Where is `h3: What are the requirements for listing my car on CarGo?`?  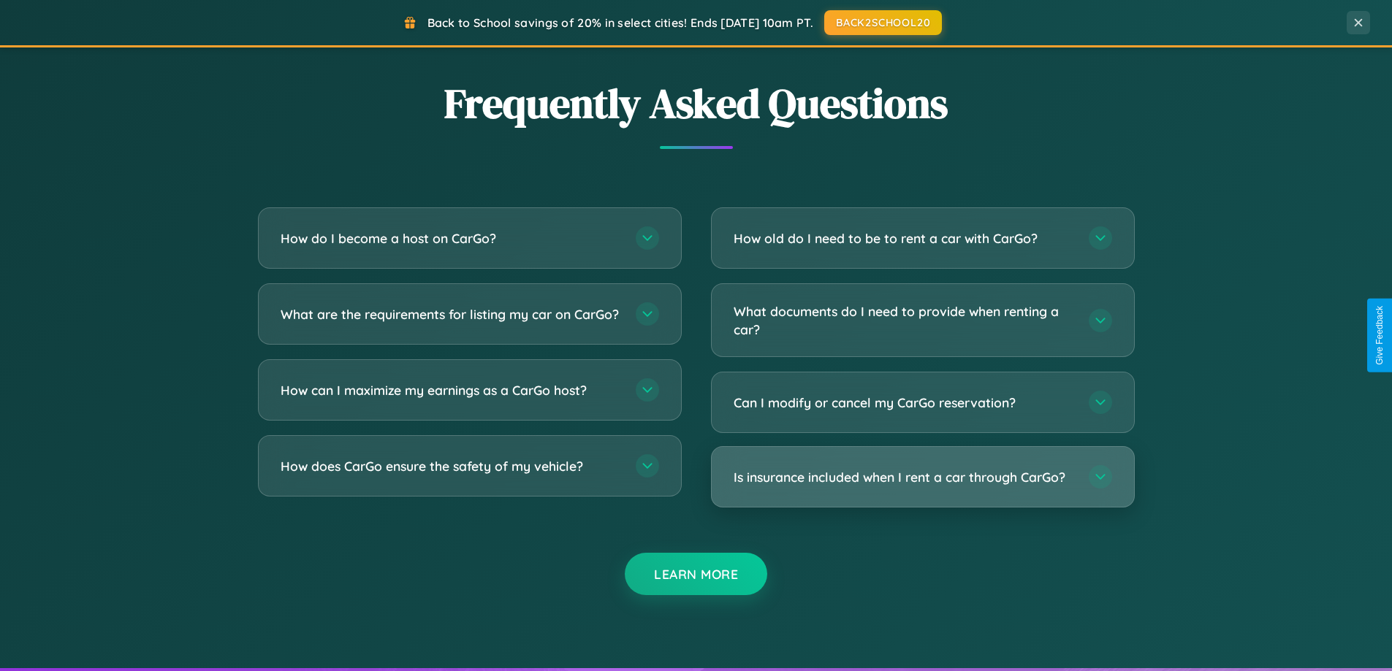 h3: What are the requirements for listing my car on CarGo? is located at coordinates (451, 314).